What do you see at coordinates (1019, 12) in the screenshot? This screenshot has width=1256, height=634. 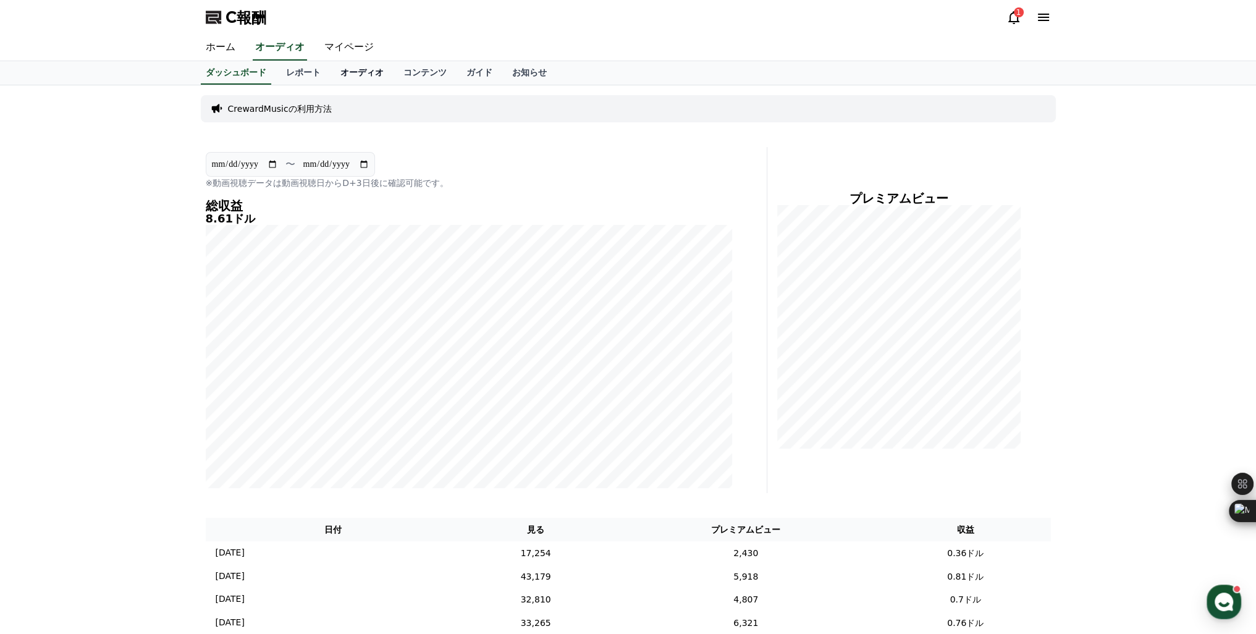 I see `font: 1` at bounding box center [1019, 12].